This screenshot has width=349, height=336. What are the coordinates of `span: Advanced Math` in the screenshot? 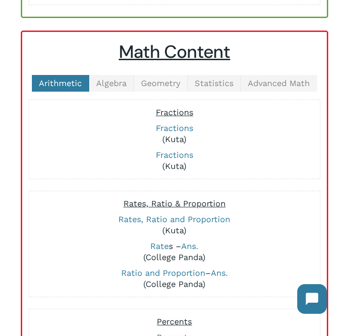 It's located at (279, 83).